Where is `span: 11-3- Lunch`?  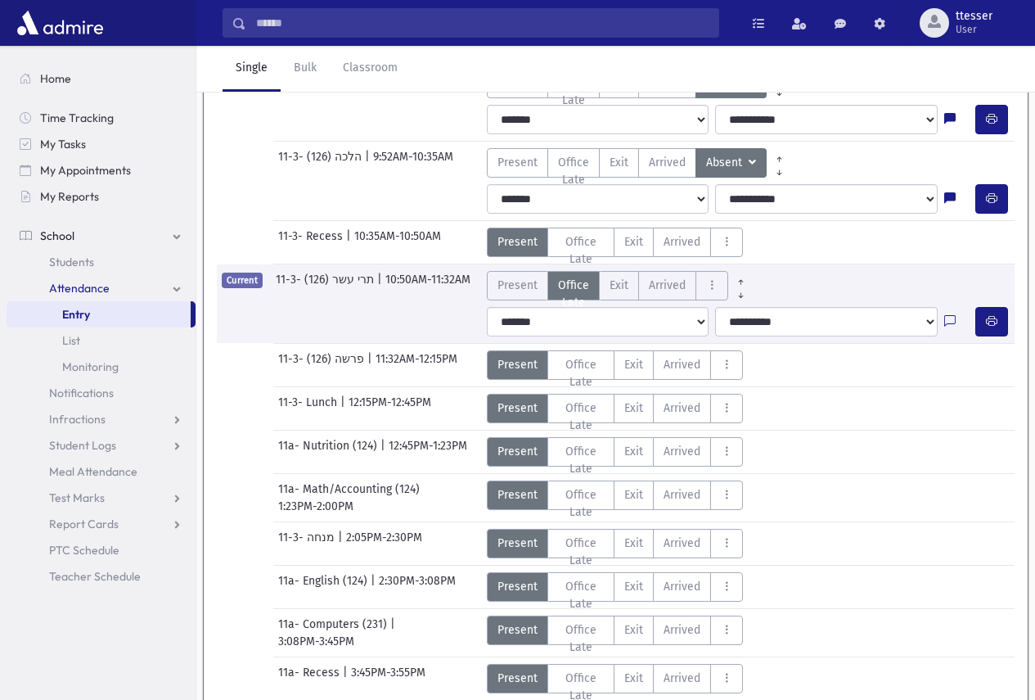
span: 11-3- Lunch is located at coordinates (309, 408).